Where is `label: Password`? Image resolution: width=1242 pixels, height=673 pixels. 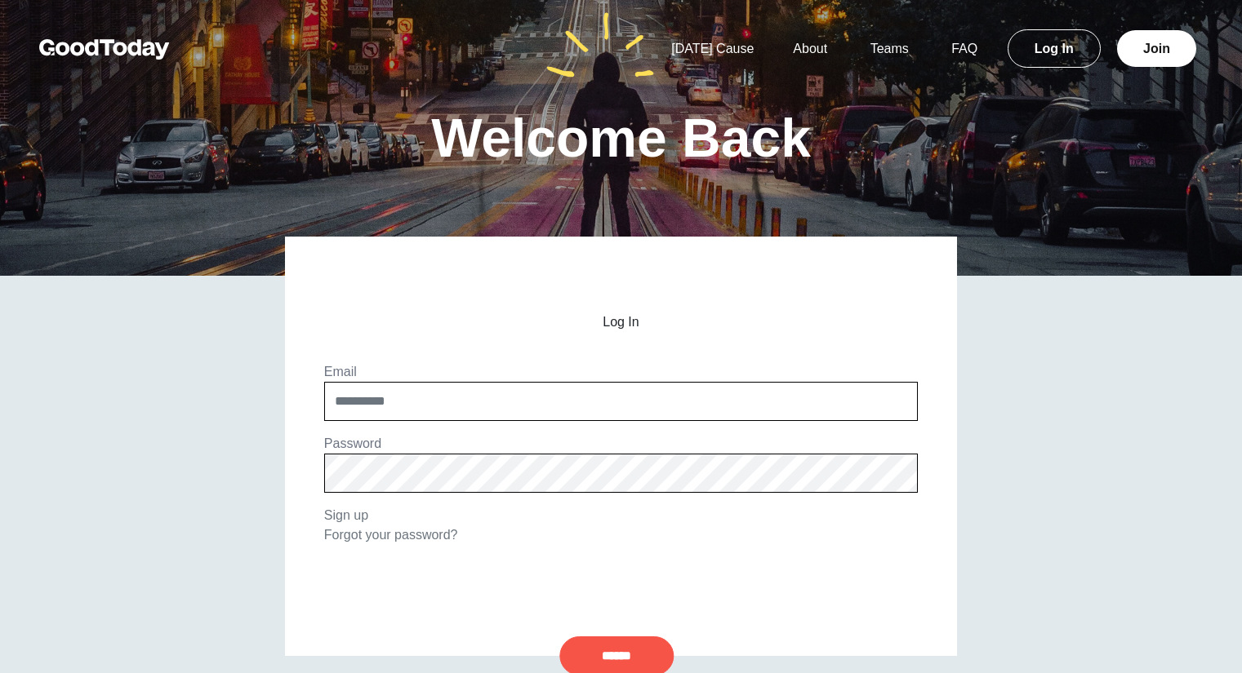
label: Password is located at coordinates (353, 443).